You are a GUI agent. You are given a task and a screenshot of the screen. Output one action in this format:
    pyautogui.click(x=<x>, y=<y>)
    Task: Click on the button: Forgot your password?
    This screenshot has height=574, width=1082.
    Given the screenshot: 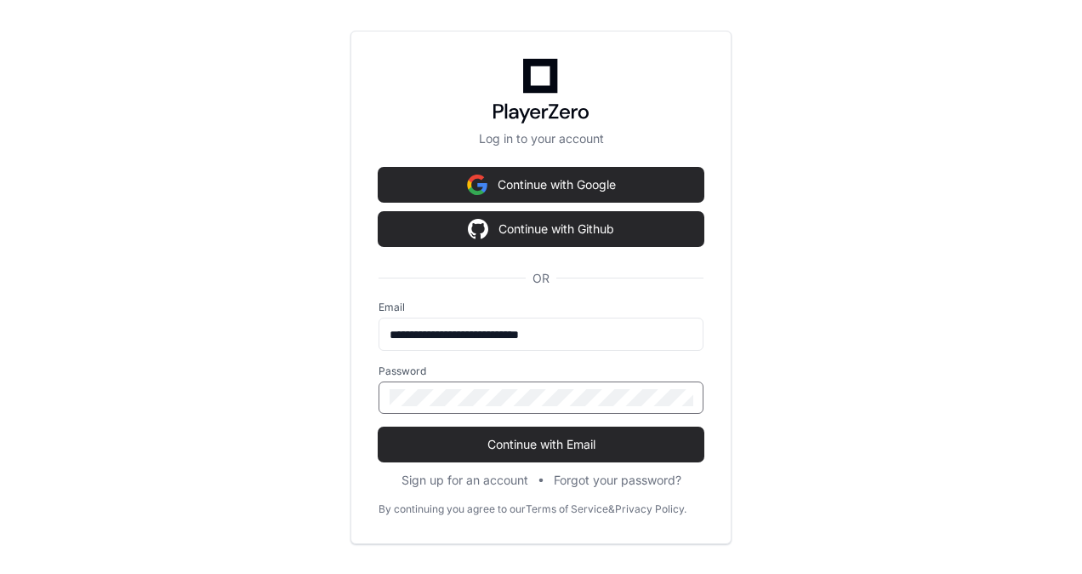 What is the action you would take?
    pyautogui.click(x=618, y=480)
    